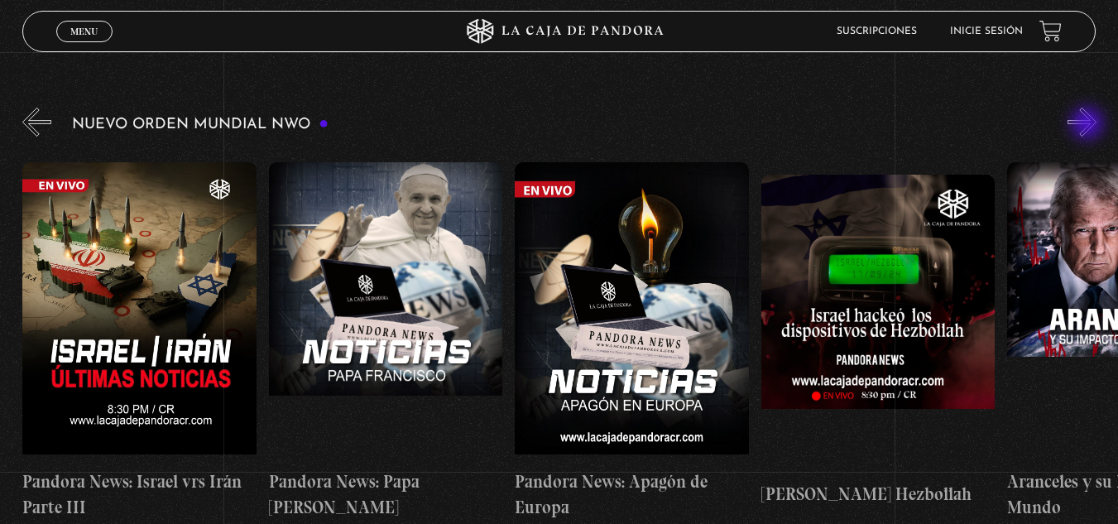 This screenshot has width=1118, height=524. I want to click on h4: Pandora News: Israel vrs Irán Parte III, so click(139, 494).